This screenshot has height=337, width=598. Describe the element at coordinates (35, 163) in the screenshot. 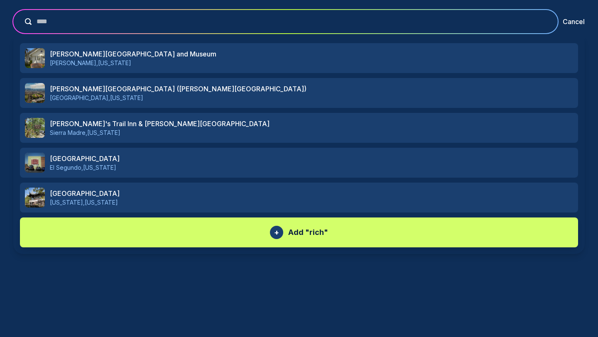

I see `img: Old Town Music Hall` at that location.